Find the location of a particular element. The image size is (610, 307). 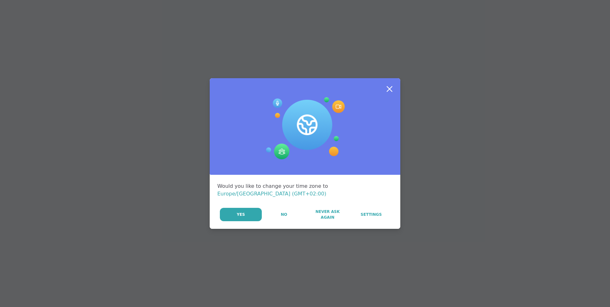

span: Settings is located at coordinates (371, 214).